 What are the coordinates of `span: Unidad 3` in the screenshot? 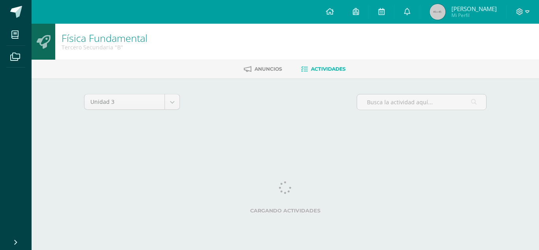 It's located at (124, 102).